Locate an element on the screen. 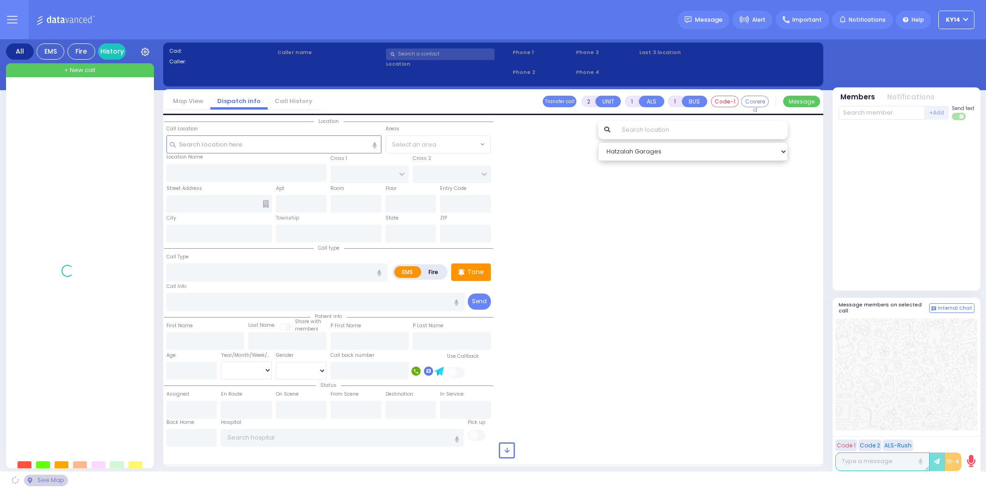 The width and height of the screenshot is (986, 489). label: Call Location is located at coordinates (182, 129).